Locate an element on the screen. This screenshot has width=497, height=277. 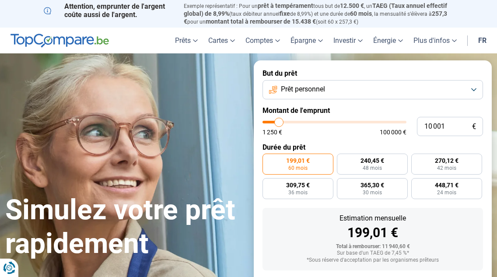
h1: Simulez votre prêt rapidement is located at coordinates (124, 227).